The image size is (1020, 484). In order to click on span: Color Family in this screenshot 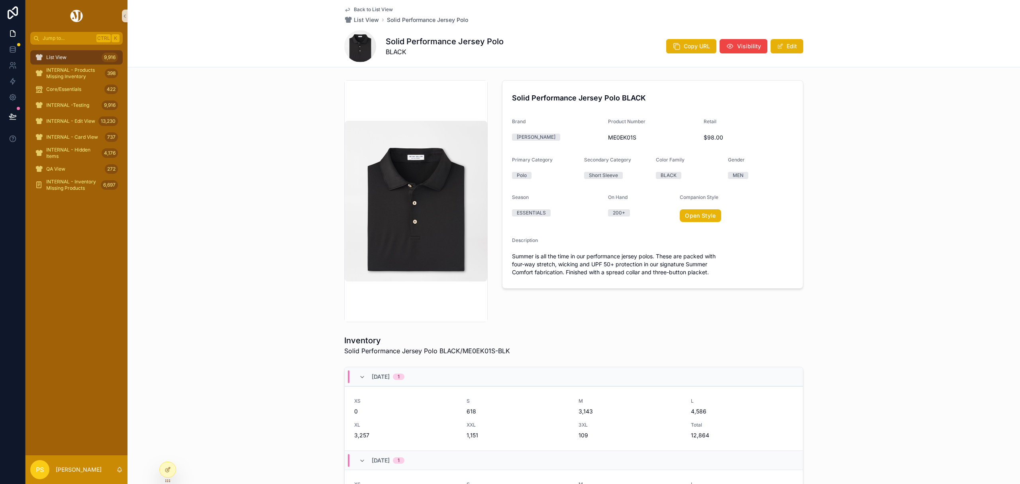, I will do `click(670, 159)`.